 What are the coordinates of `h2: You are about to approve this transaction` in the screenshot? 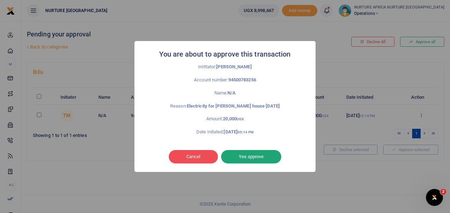 It's located at (225, 54).